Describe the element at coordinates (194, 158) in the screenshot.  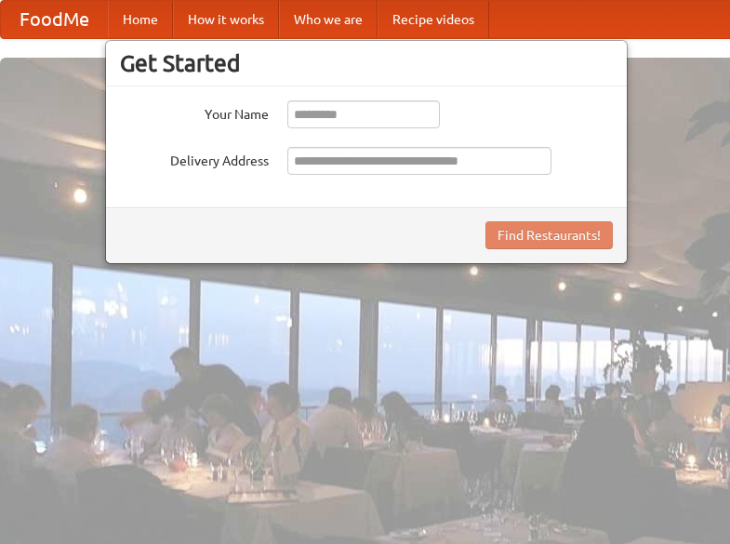
I see `label: Delivery Address` at that location.